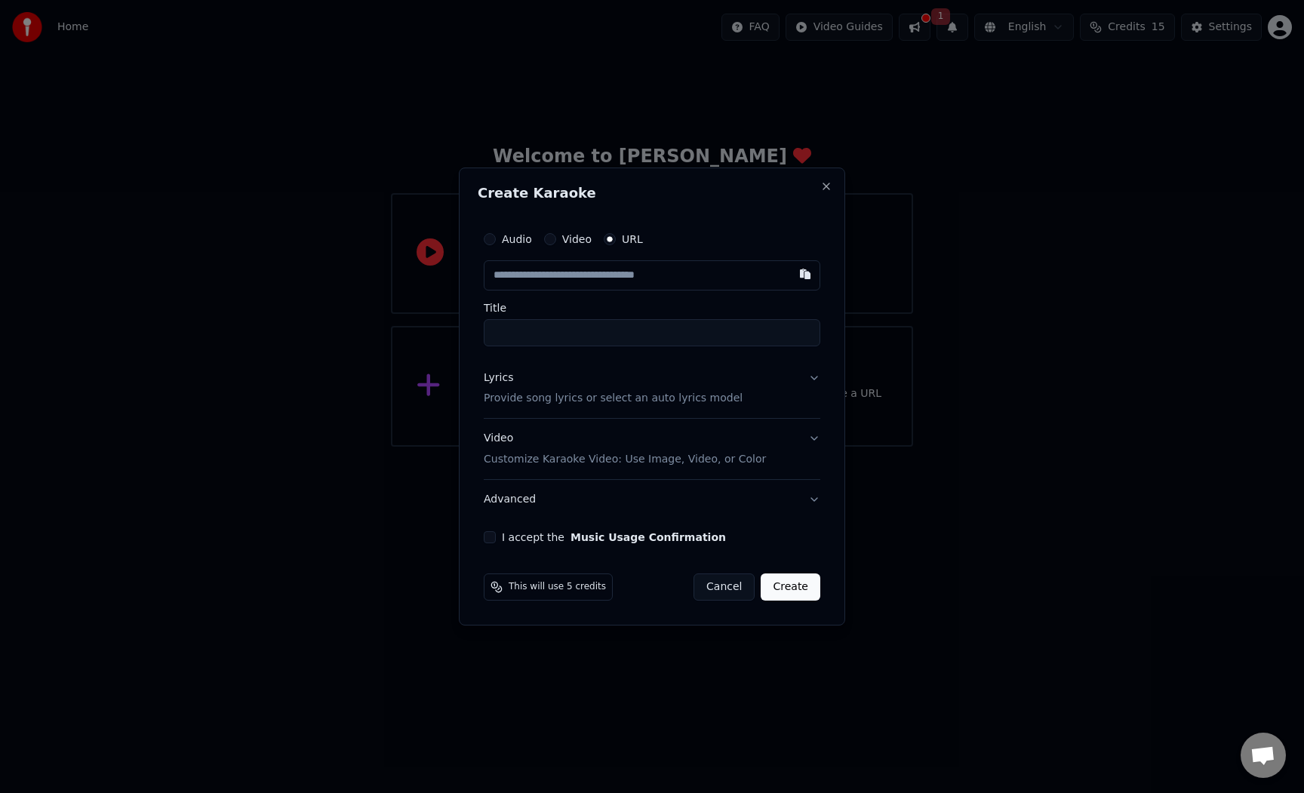  I want to click on button: Create, so click(790, 587).